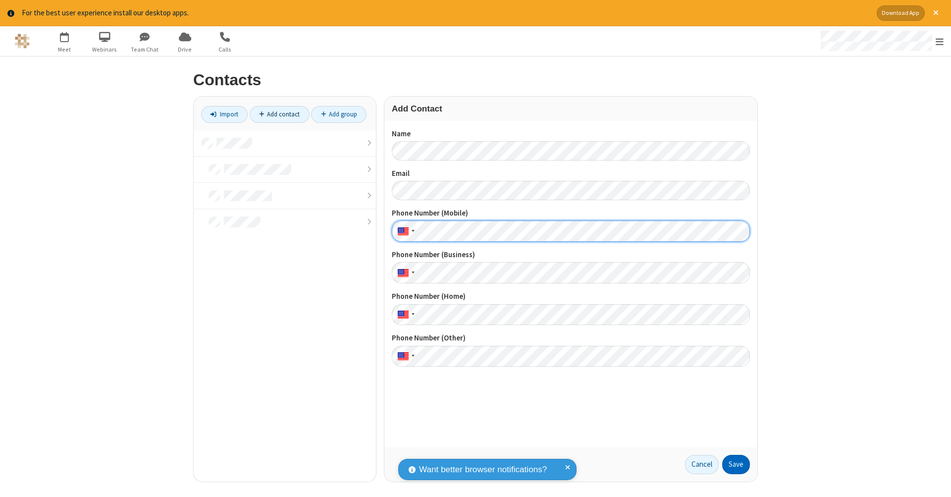 Image resolution: width=951 pixels, height=497 pixels. What do you see at coordinates (105, 50) in the screenshot?
I see `span: Webinars` at bounding box center [105, 50].